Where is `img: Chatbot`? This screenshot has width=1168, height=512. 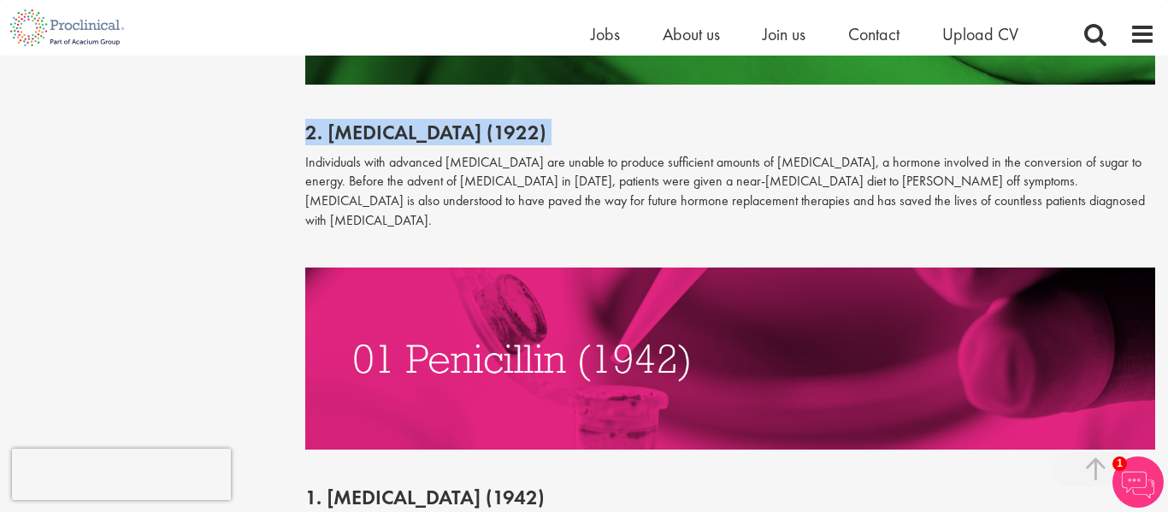 img: Chatbot is located at coordinates (1138, 482).